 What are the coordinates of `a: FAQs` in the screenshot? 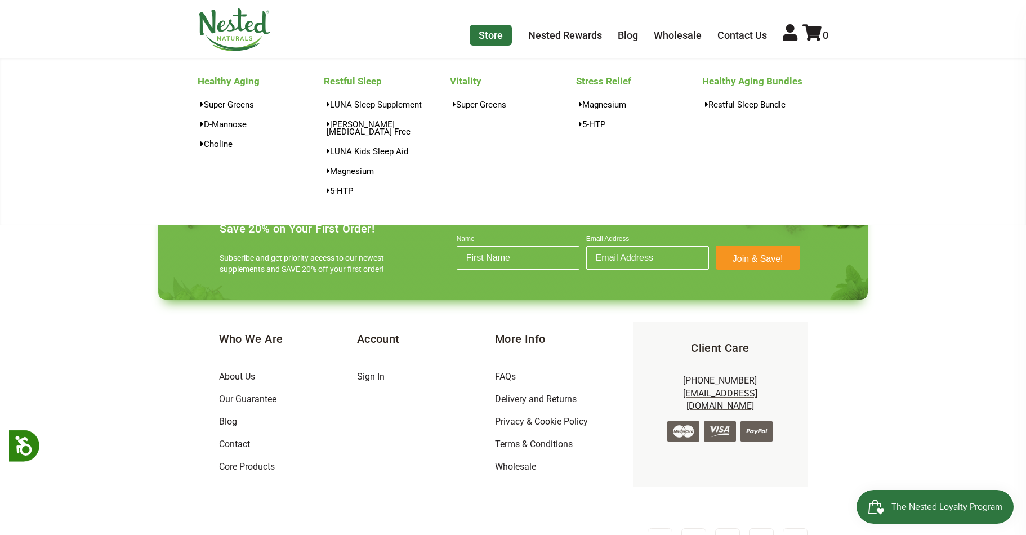 It's located at (505, 376).